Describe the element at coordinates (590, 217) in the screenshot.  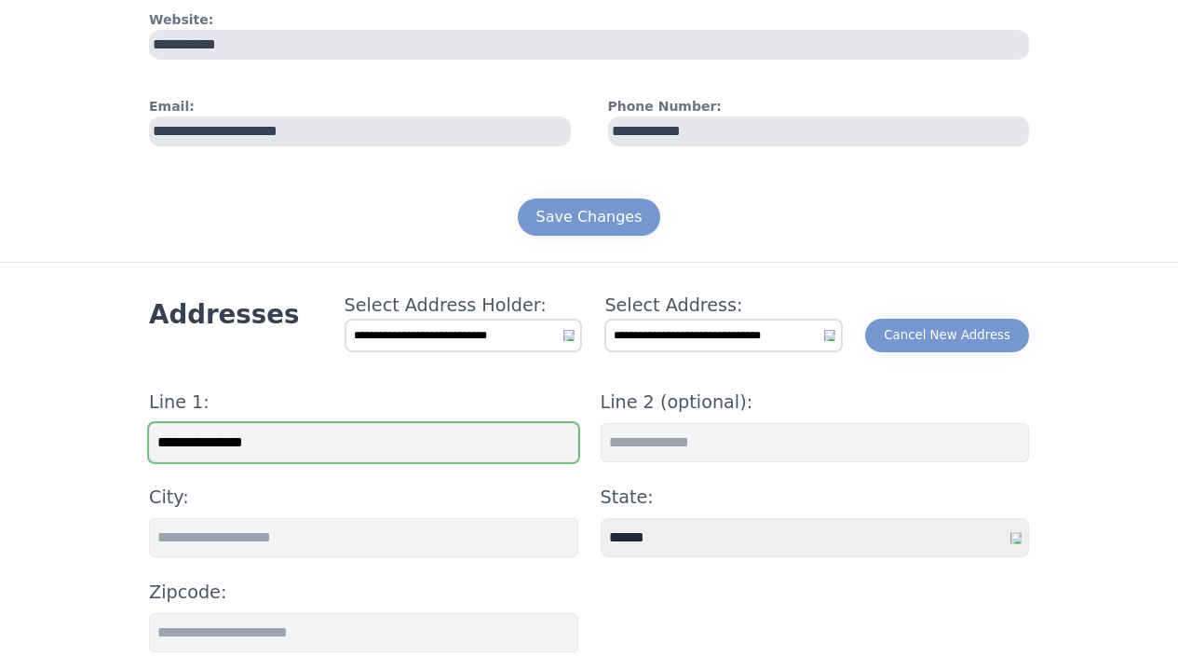
I see `div: Save Changes` at that location.